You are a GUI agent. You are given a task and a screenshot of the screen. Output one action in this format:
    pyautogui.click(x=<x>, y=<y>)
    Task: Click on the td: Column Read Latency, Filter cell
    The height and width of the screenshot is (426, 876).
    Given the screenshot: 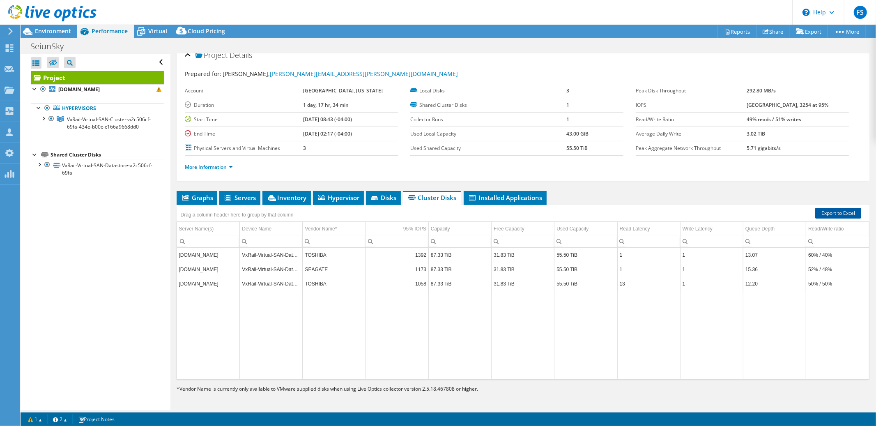 What is the action you would take?
    pyautogui.click(x=649, y=241)
    